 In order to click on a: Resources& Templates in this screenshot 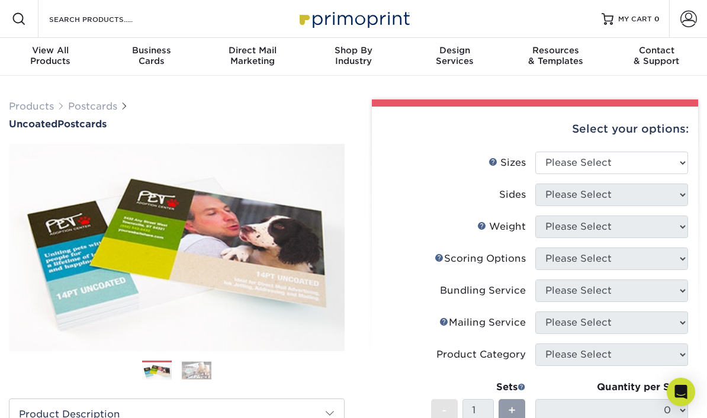, I will do `click(555, 57)`.